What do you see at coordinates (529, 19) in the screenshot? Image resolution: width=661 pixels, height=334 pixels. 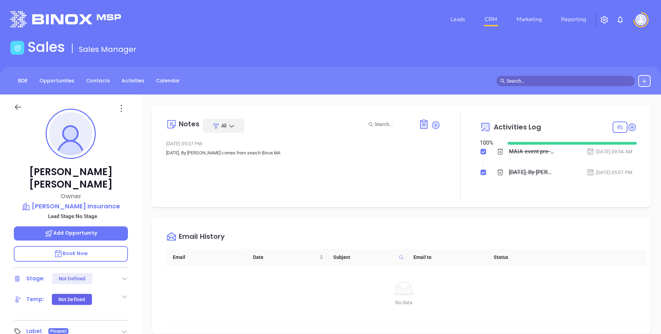 I see `a: Marketing` at bounding box center [529, 19].